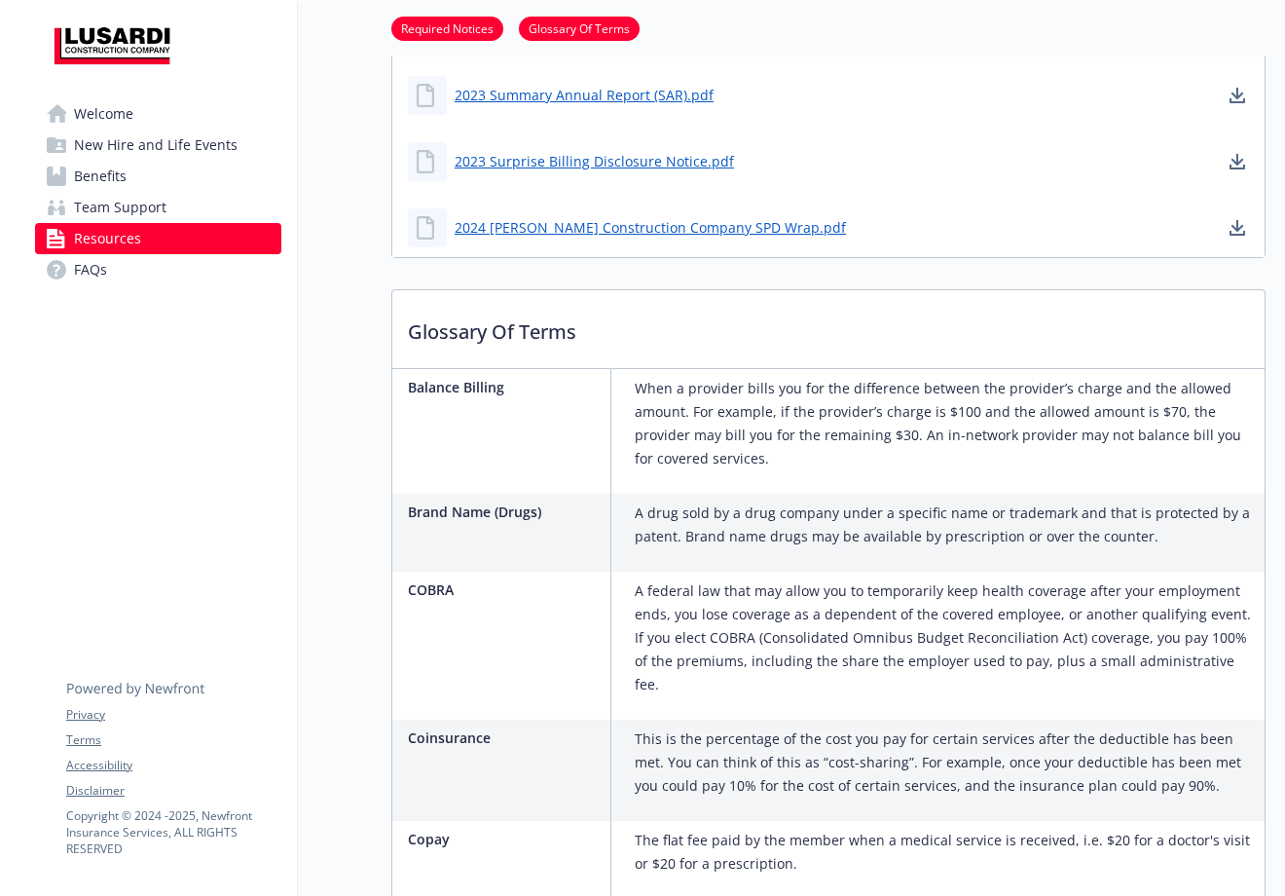 Image resolution: width=1285 pixels, height=896 pixels. Describe the element at coordinates (100, 176) in the screenshot. I see `span: Benefits` at that location.